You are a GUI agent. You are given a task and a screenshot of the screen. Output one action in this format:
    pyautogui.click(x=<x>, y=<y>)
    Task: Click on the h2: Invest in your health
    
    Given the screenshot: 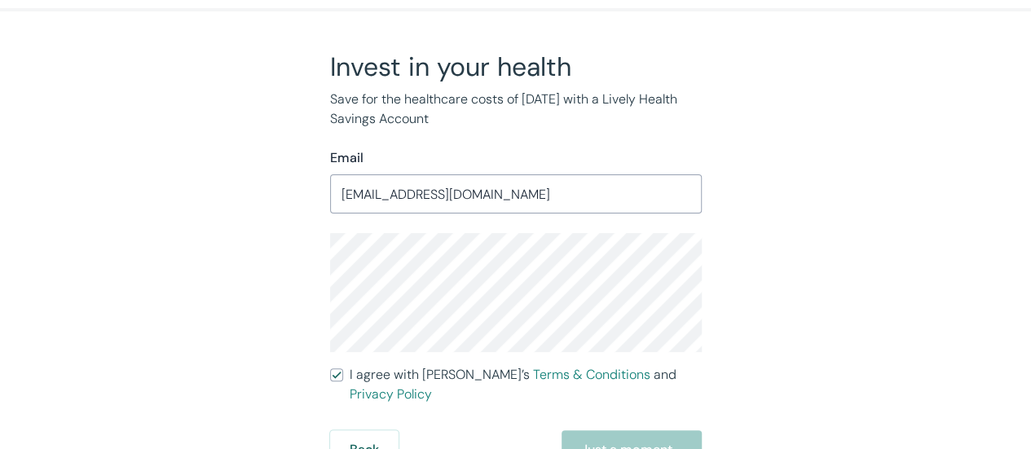 What is the action you would take?
    pyautogui.click(x=516, y=67)
    